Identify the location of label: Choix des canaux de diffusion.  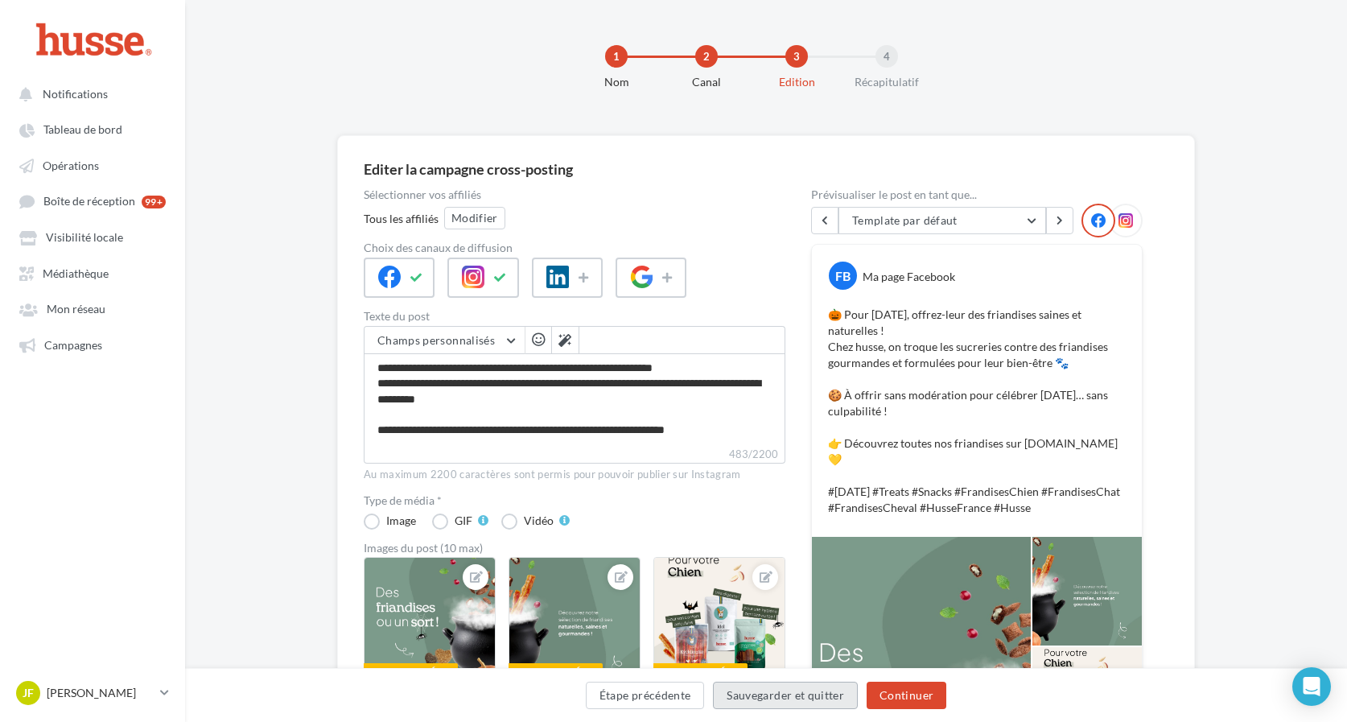
(574, 248).